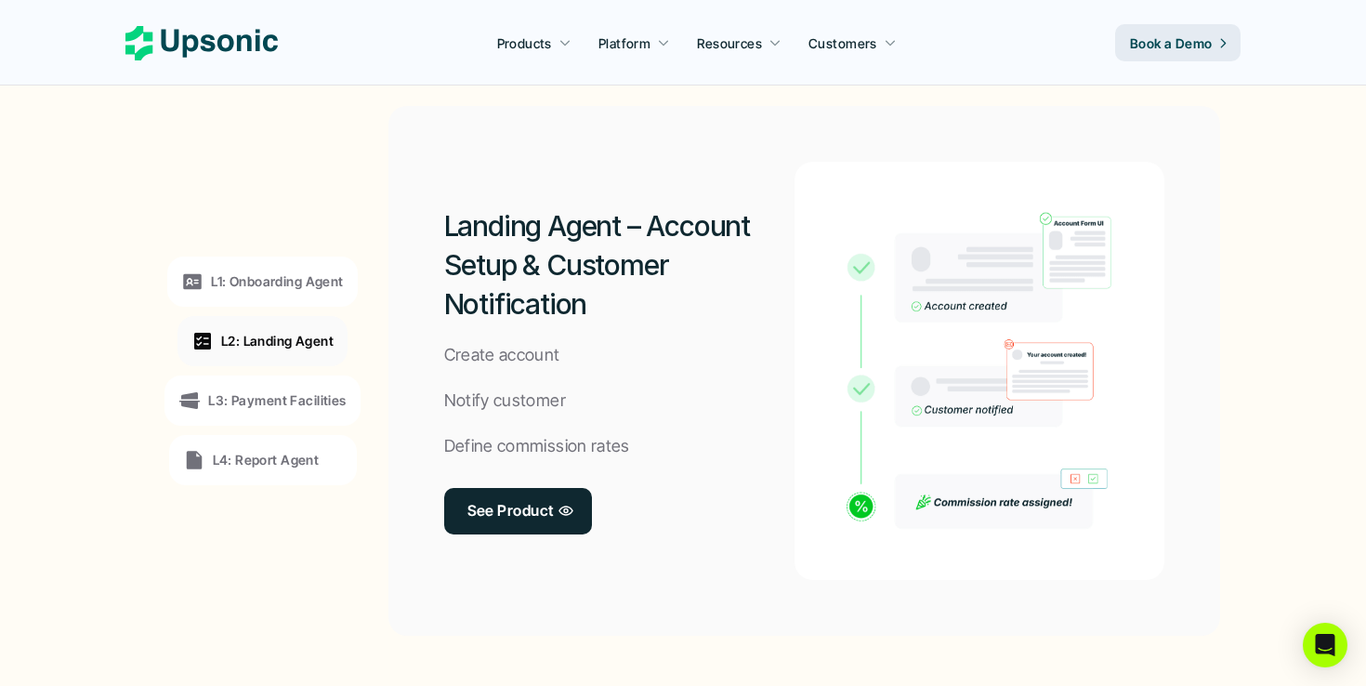 The image size is (1366, 686). I want to click on p: Platform, so click(625, 43).